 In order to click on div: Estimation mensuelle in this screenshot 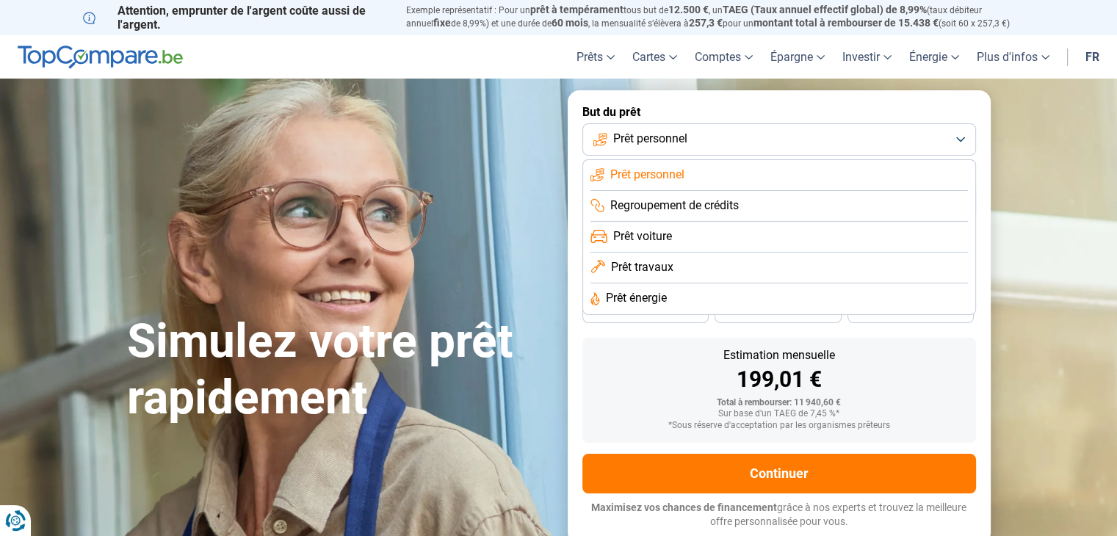, I will do `click(779, 355)`.